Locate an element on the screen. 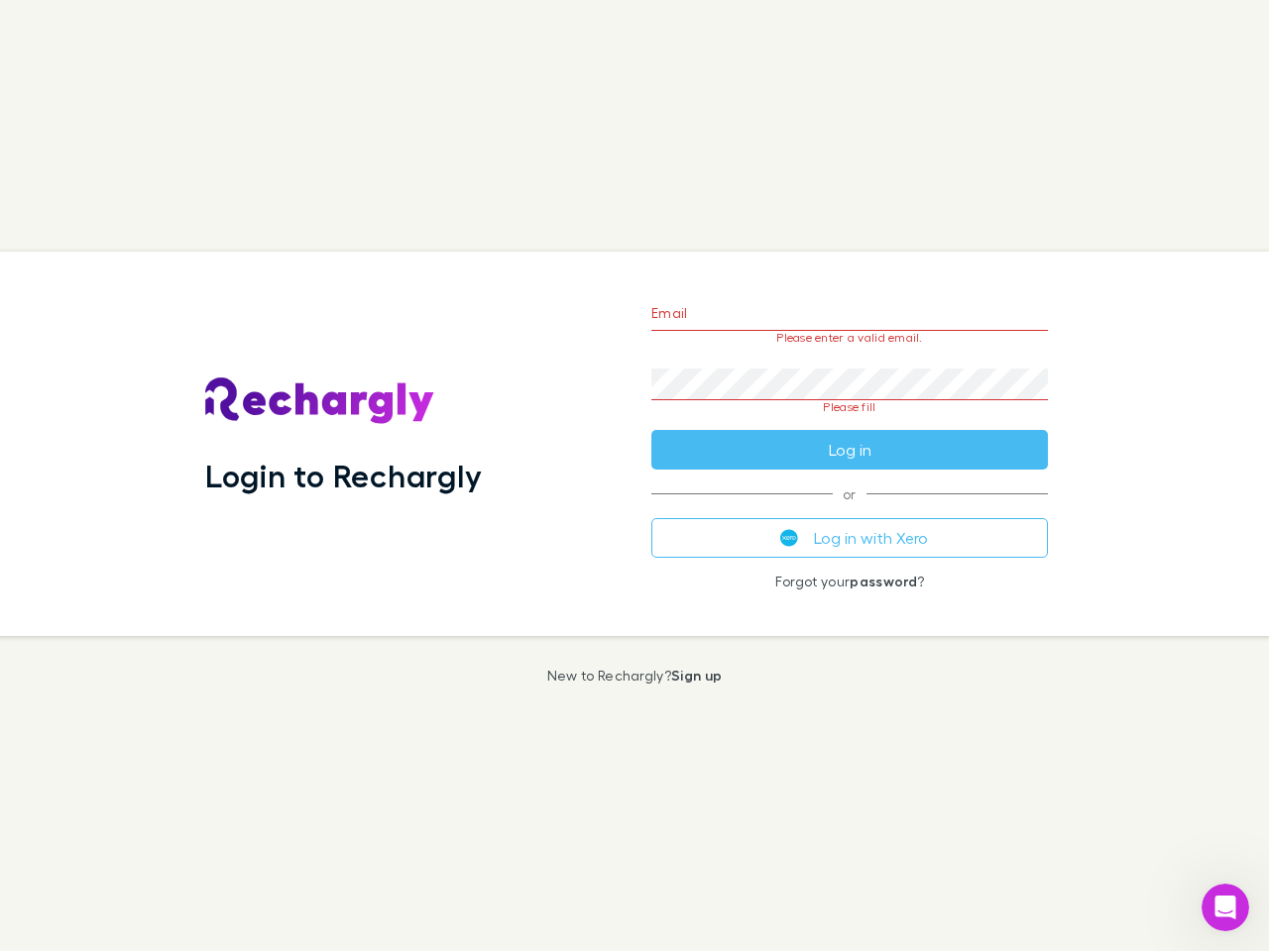 The image size is (1269, 951). p: New to Rechargly? is located at coordinates (634, 676).